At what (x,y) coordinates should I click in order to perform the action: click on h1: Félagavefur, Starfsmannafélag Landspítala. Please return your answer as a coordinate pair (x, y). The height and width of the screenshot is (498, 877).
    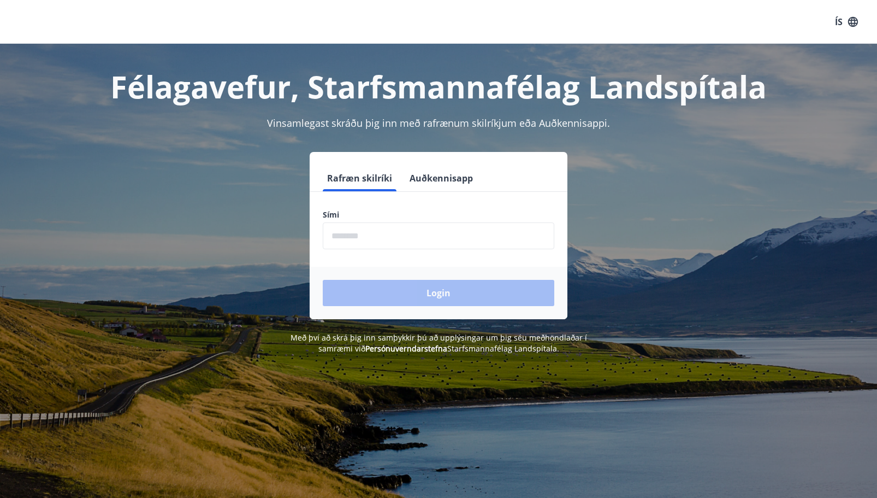
    Looking at the image, I should click on (439, 86).